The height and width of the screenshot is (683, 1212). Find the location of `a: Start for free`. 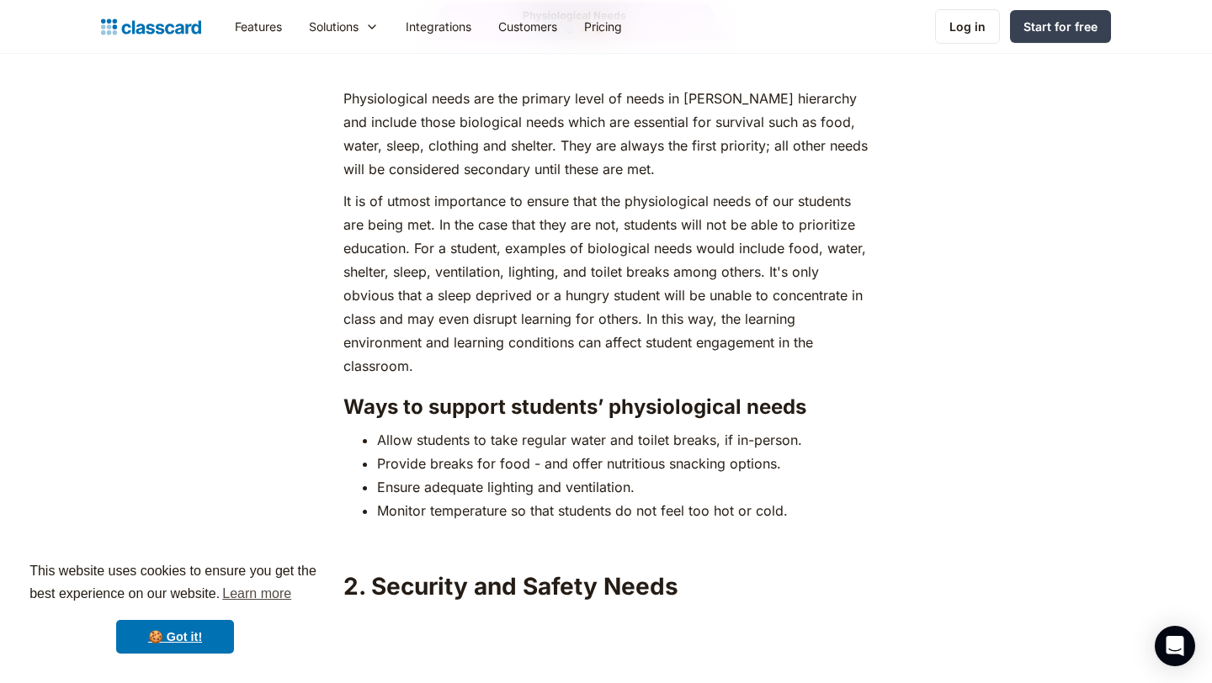

a: Start for free is located at coordinates (1060, 26).